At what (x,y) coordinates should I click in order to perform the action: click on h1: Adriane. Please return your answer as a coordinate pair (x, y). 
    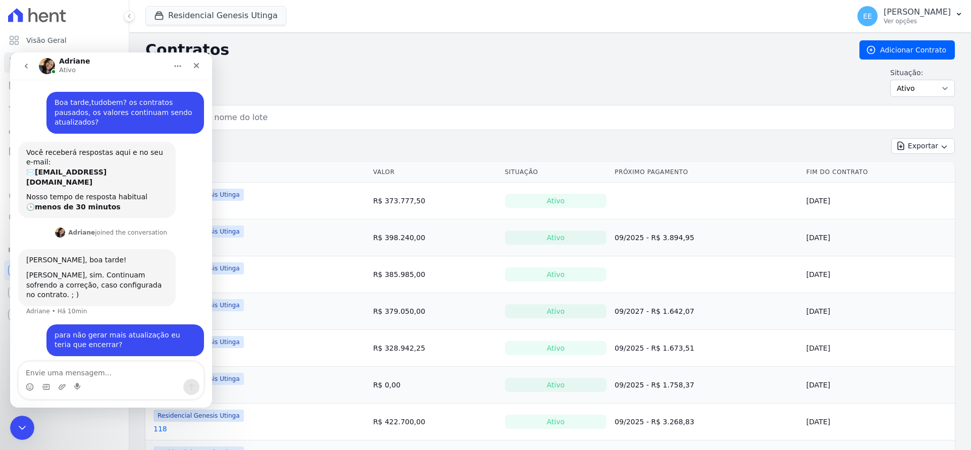
    Looking at the image, I should click on (64, 9).